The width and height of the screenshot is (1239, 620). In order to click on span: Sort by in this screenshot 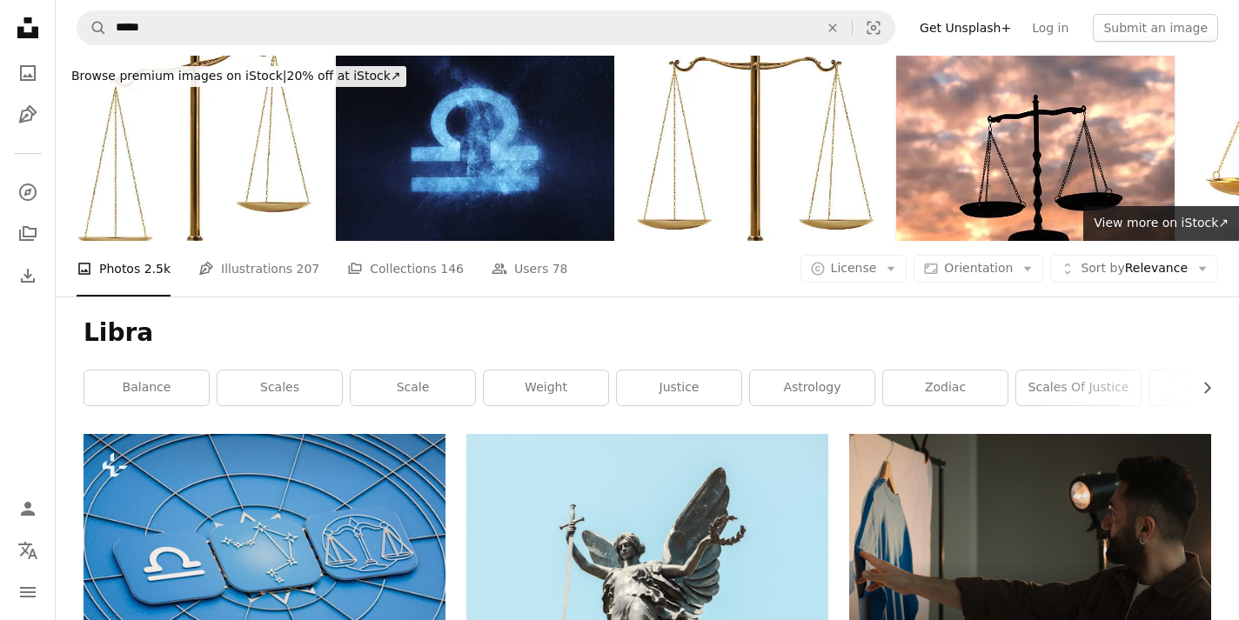, I will do `click(1103, 268)`.